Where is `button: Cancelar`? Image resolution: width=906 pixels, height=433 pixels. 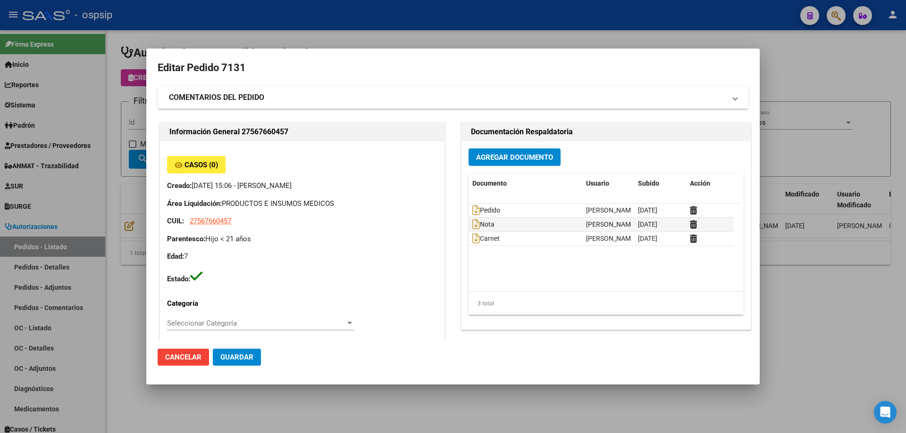 button: Cancelar is located at coordinates (183, 358).